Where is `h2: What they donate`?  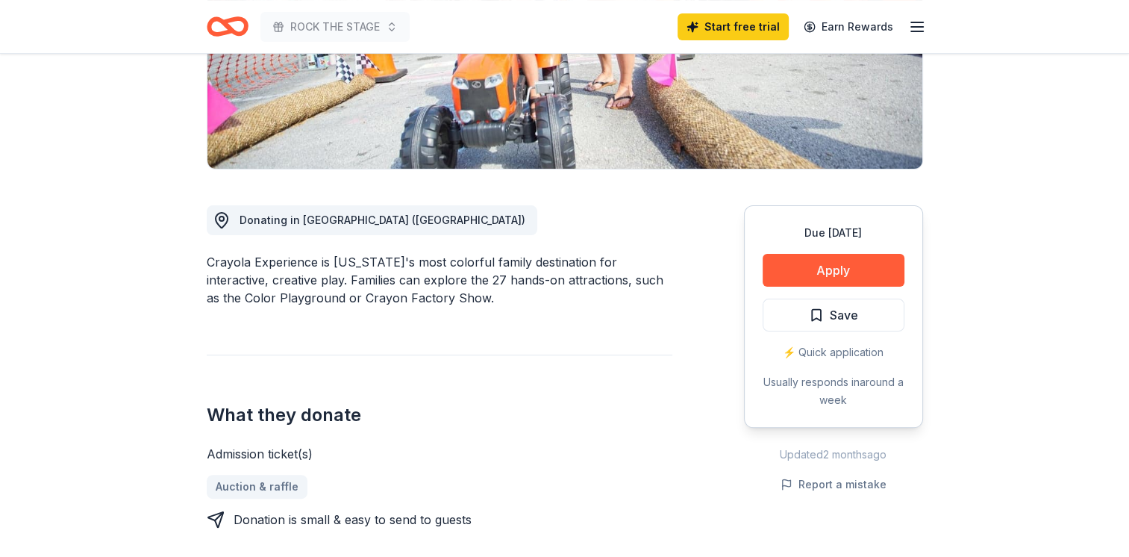 h2: What they donate is located at coordinates (440, 415).